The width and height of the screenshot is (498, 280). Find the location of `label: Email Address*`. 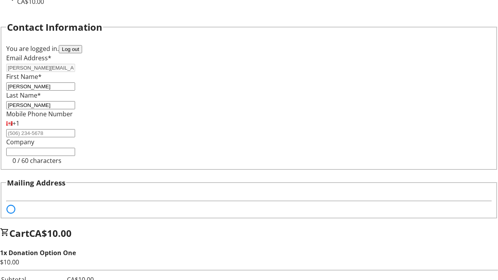

label: Email Address* is located at coordinates (29, 58).